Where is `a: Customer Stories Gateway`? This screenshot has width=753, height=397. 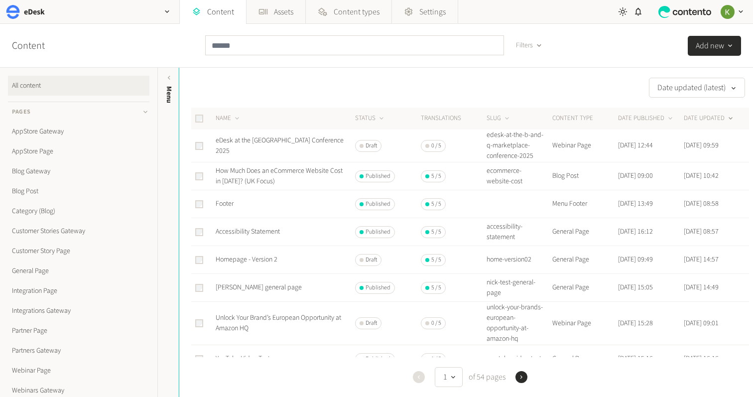
a: Customer Stories Gateway is located at coordinates (79, 231).